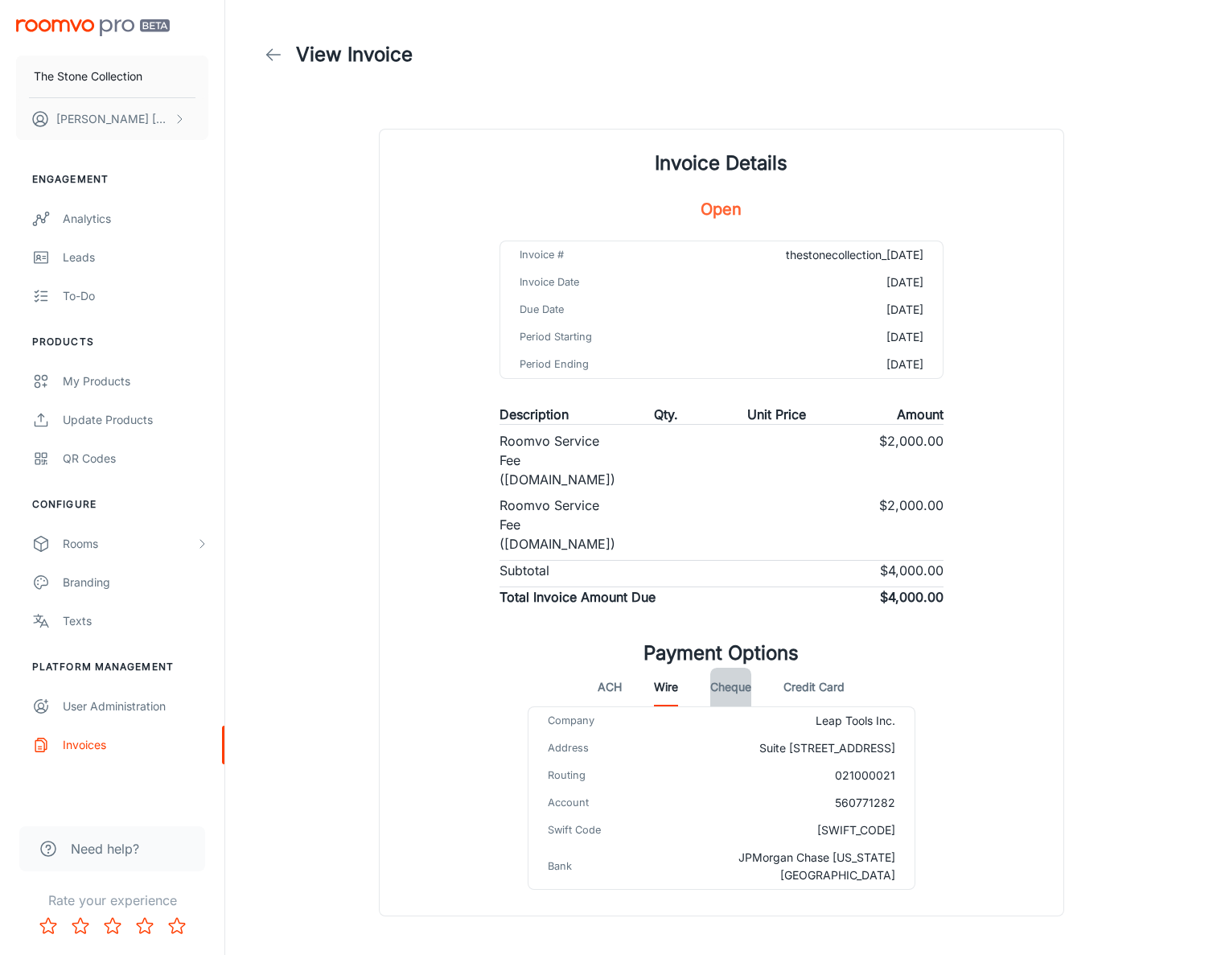 The width and height of the screenshot is (1217, 955). Describe the element at coordinates (593, 775) in the screenshot. I see `td: Routing` at that location.